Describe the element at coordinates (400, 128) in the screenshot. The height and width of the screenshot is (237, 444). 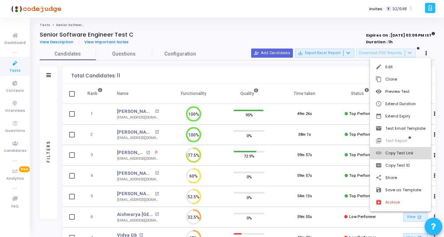
I see `button: Test Email Template` at that location.